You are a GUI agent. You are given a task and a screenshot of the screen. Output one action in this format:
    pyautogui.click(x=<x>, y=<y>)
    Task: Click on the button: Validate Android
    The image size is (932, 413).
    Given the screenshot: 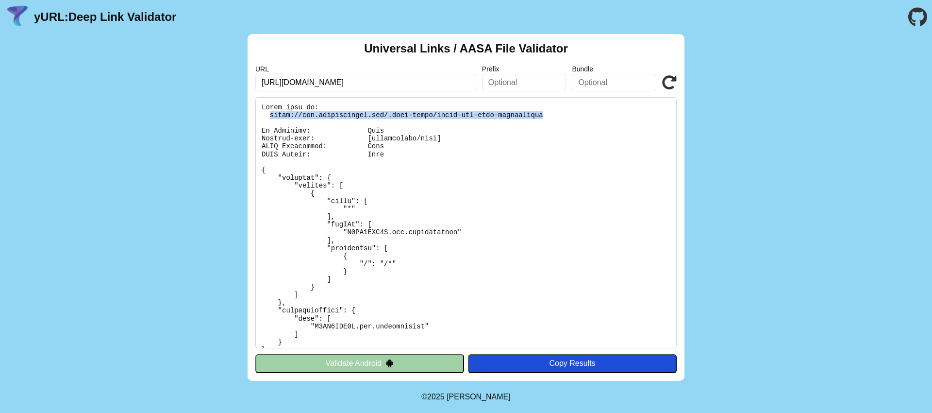 What is the action you would take?
    pyautogui.click(x=360, y=363)
    